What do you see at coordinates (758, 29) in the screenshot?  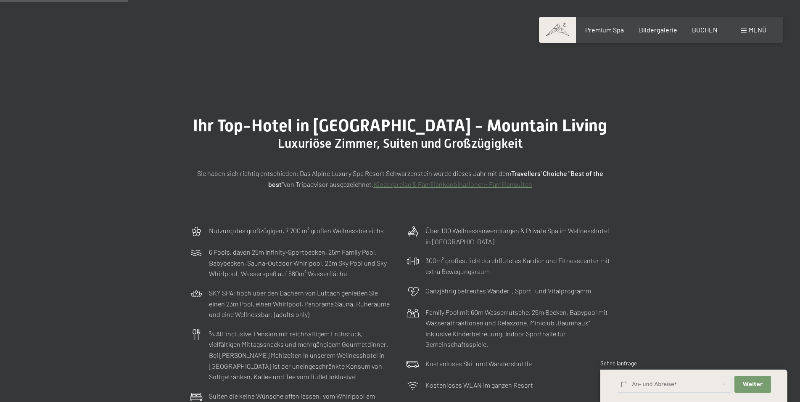 I see `span: Menü` at bounding box center [758, 29].